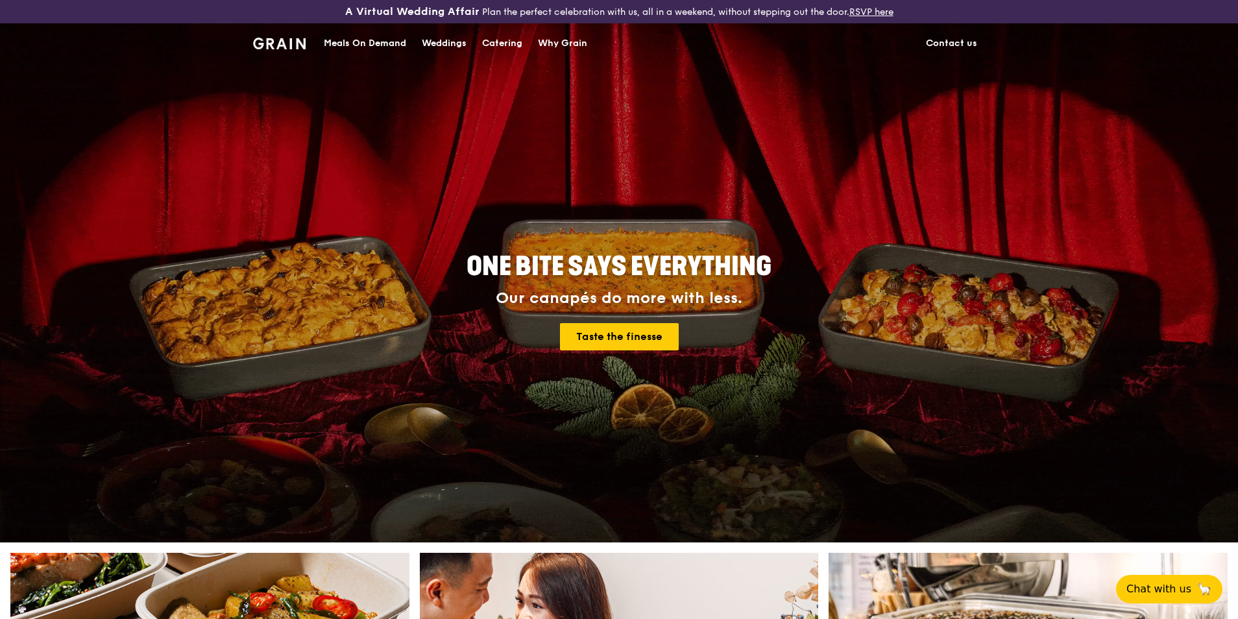 The height and width of the screenshot is (619, 1238). I want to click on button: Chat with us🦙, so click(1169, 589).